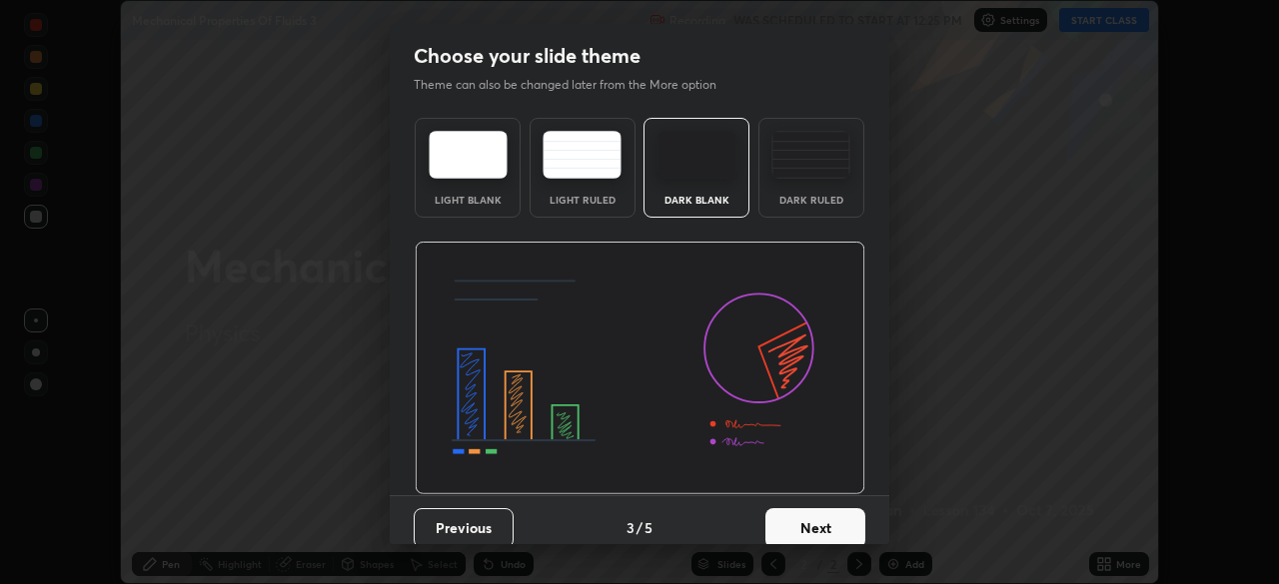 The width and height of the screenshot is (1279, 584). Describe the element at coordinates (810, 155) in the screenshot. I see `img: darkRuledTheme.de295e13.svg` at that location.